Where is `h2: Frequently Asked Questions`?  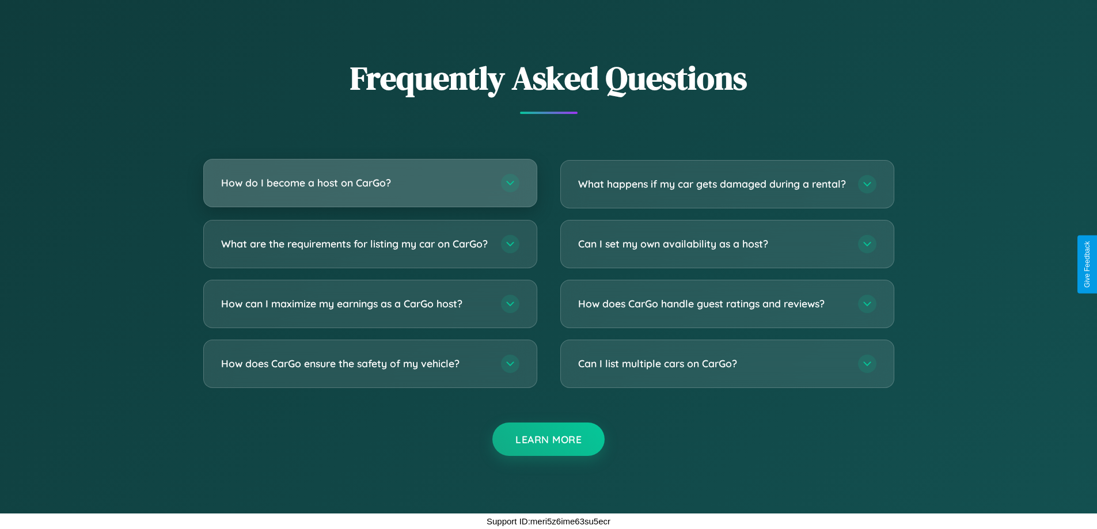
h2: Frequently Asked Questions is located at coordinates (549, 78).